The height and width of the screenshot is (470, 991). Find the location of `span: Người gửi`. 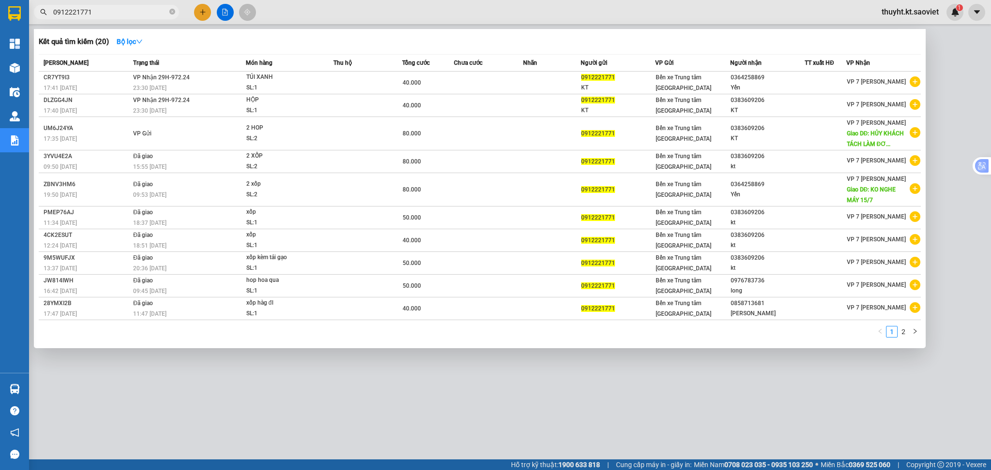

span: Người gửi is located at coordinates (593, 63).